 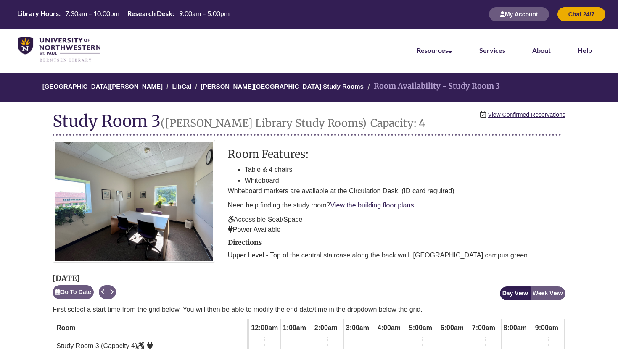 I want to click on span: 3:00am, so click(x=357, y=328).